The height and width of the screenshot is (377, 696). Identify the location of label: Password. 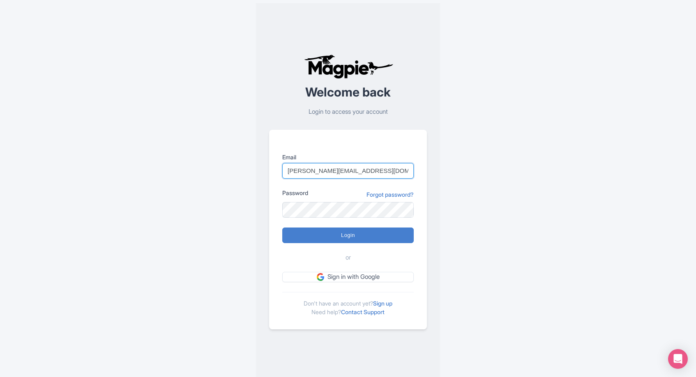
(295, 193).